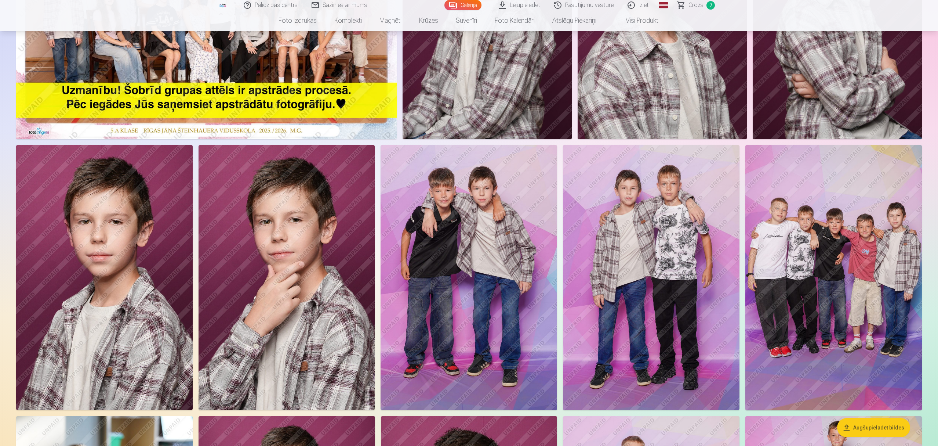 The width and height of the screenshot is (938, 446). I want to click on a: Magnēti, so click(391, 21).